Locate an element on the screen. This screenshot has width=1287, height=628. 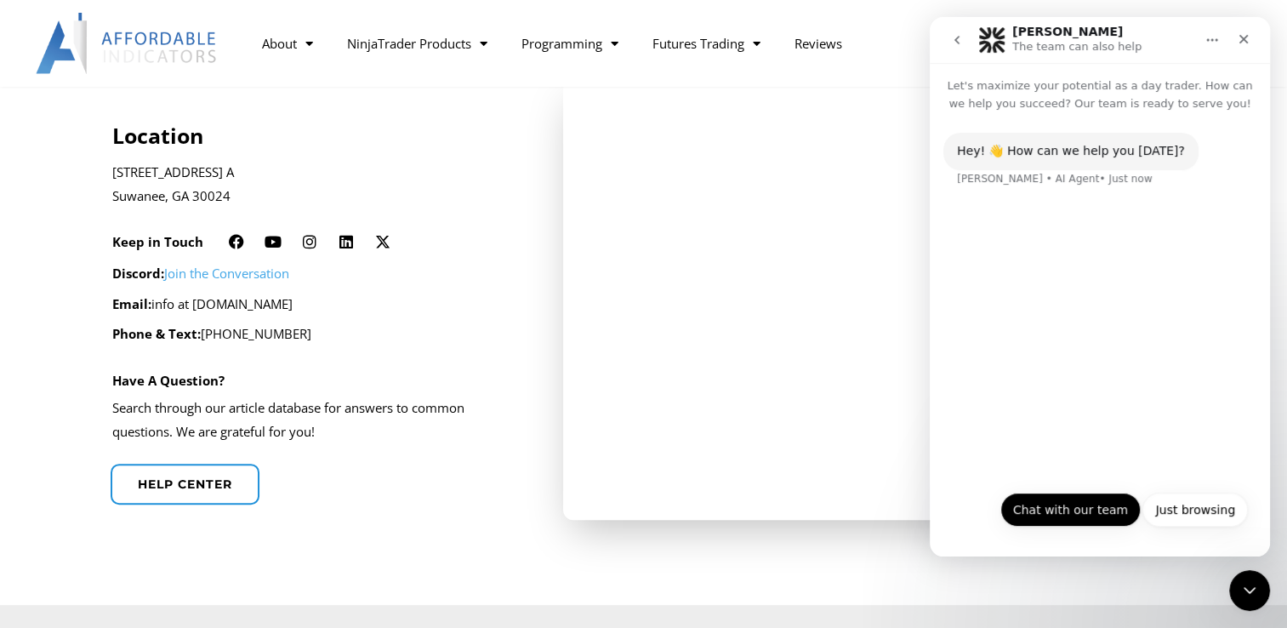
h6: Keep in Touch is located at coordinates (157, 242).